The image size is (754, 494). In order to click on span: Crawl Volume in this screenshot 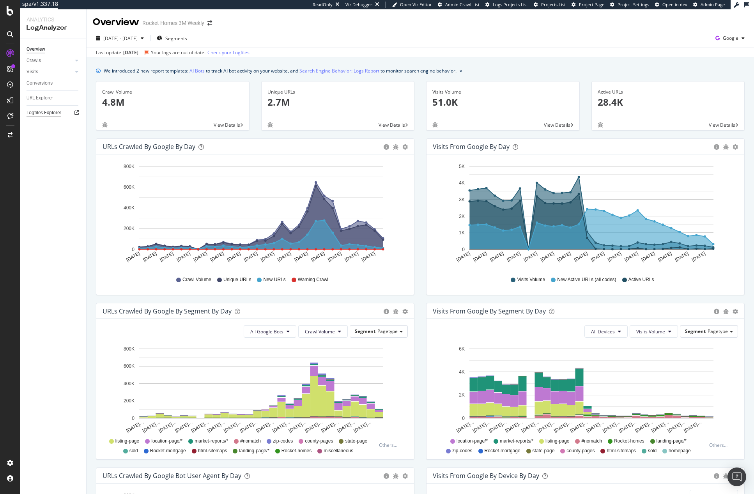, I will do `click(197, 280)`.